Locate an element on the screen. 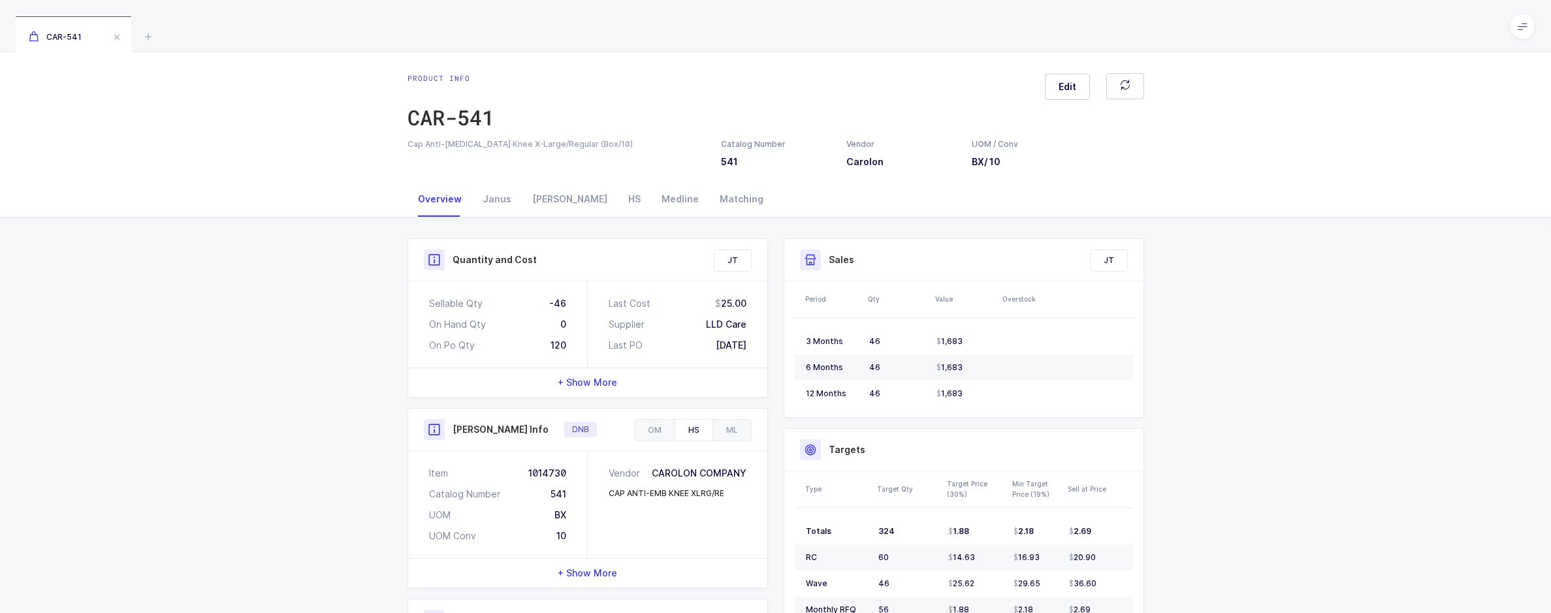 This screenshot has width=1551, height=613. div: BX is located at coordinates (560, 515).